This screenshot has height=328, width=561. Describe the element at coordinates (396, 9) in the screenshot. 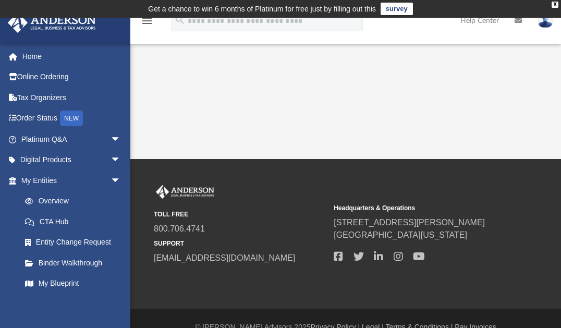

I see `a: survey` at that location.